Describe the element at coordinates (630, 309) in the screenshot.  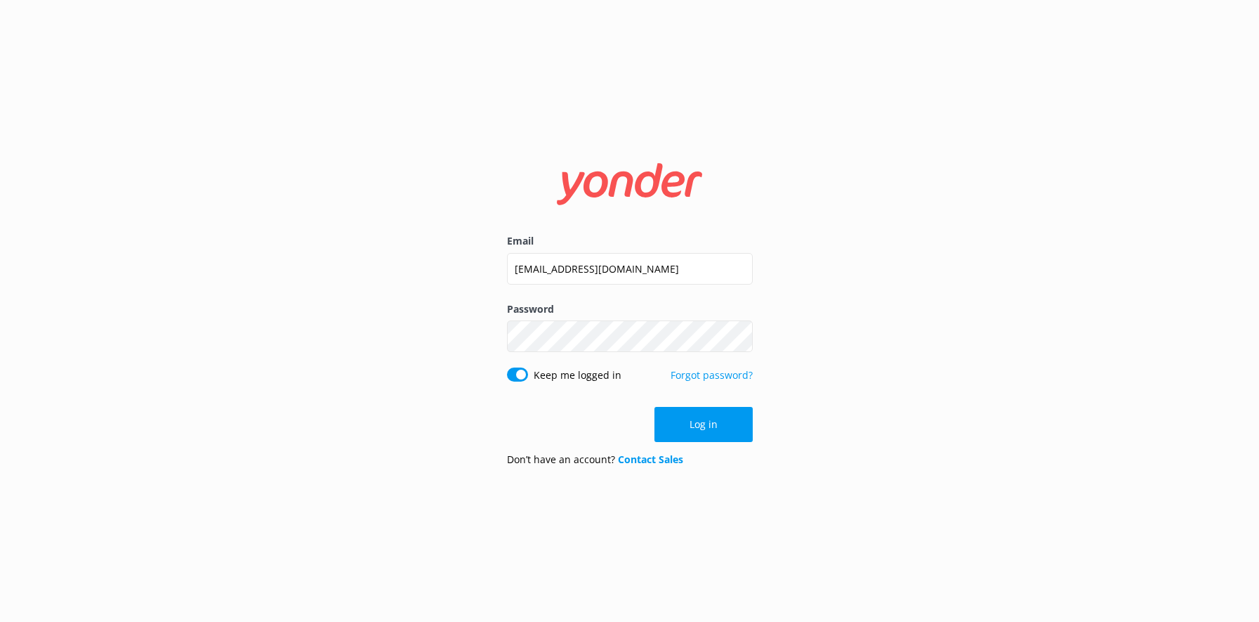
I see `label: Password` at that location.